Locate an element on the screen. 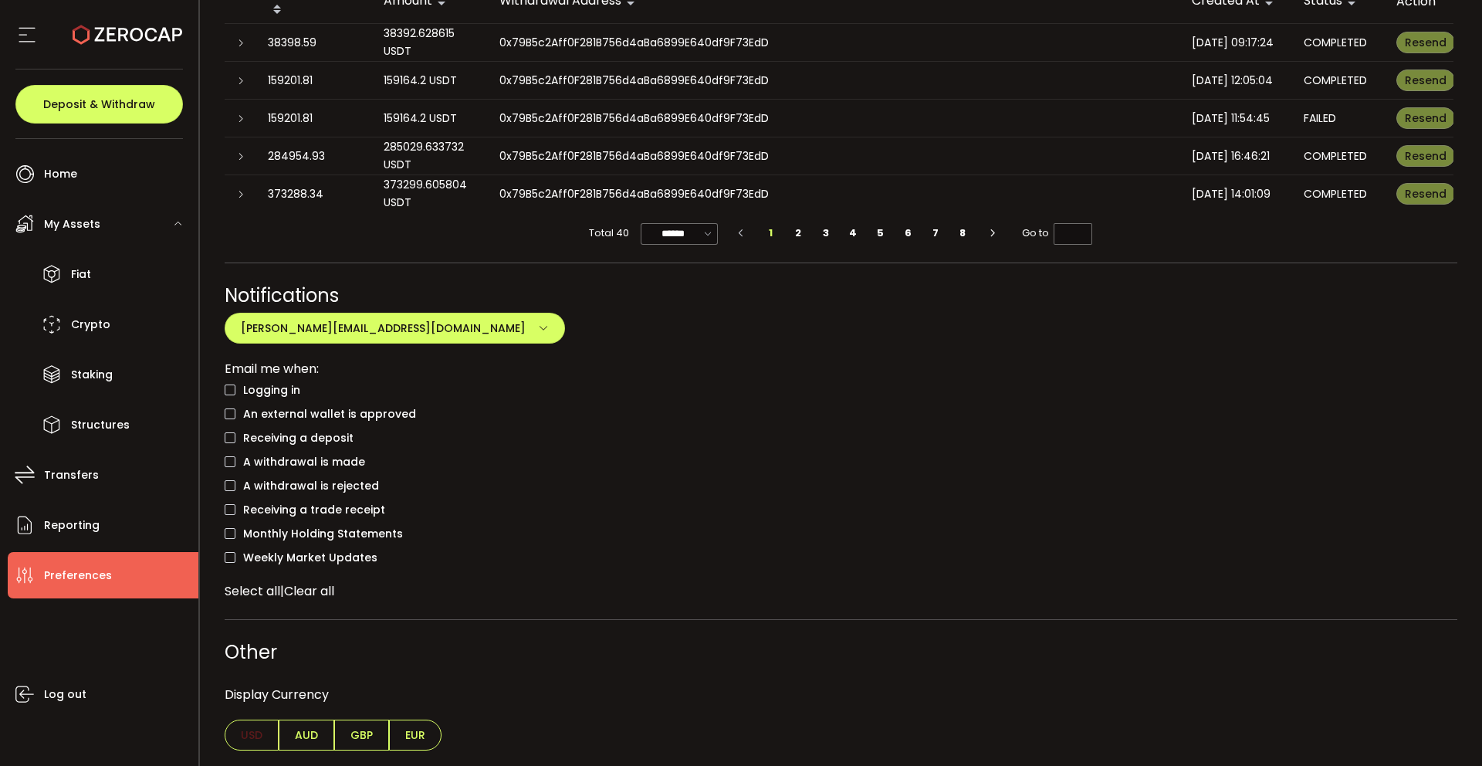 The image size is (1482, 766). span: Structures is located at coordinates (100, 425).